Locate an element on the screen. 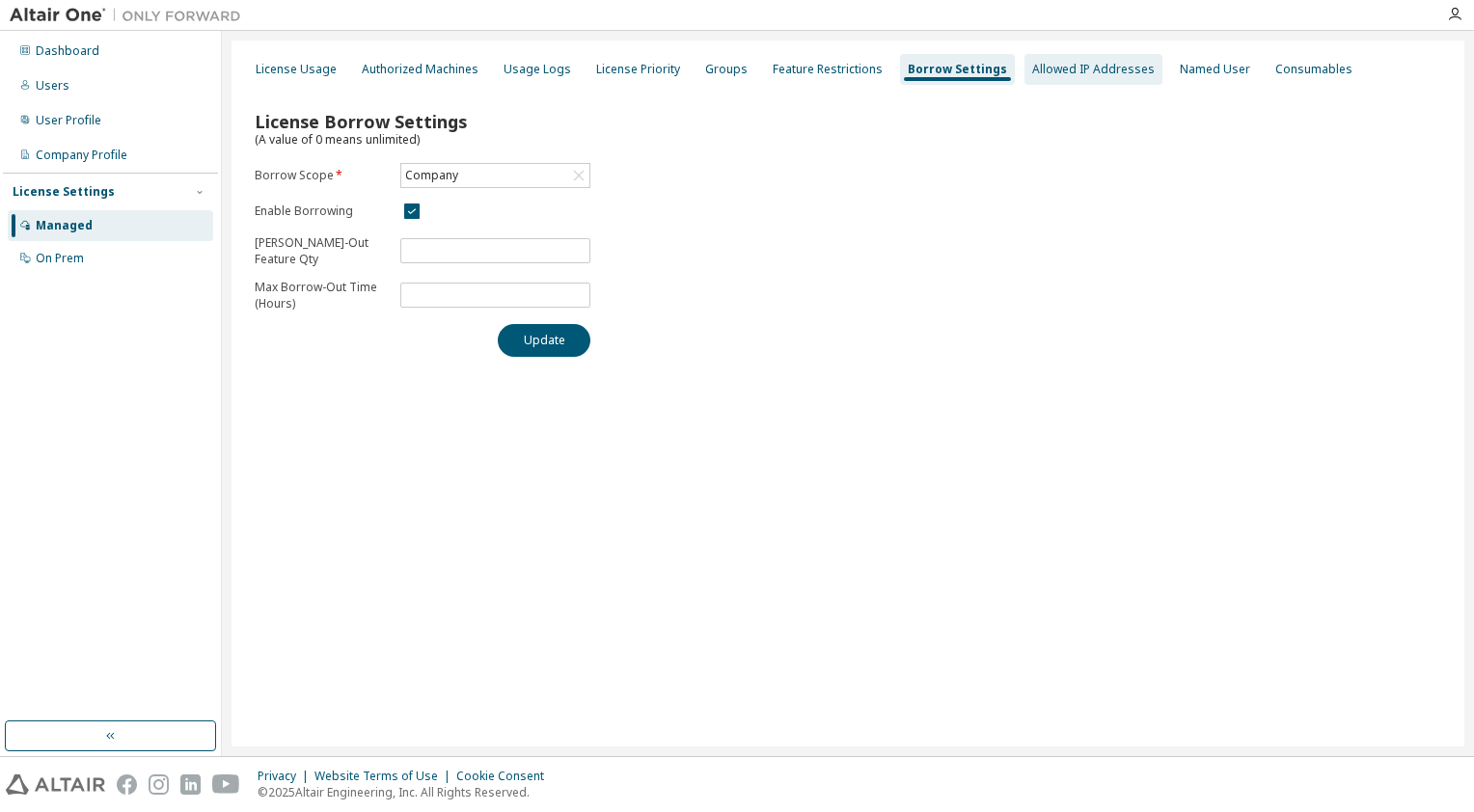  div: Managed is located at coordinates (64, 226).